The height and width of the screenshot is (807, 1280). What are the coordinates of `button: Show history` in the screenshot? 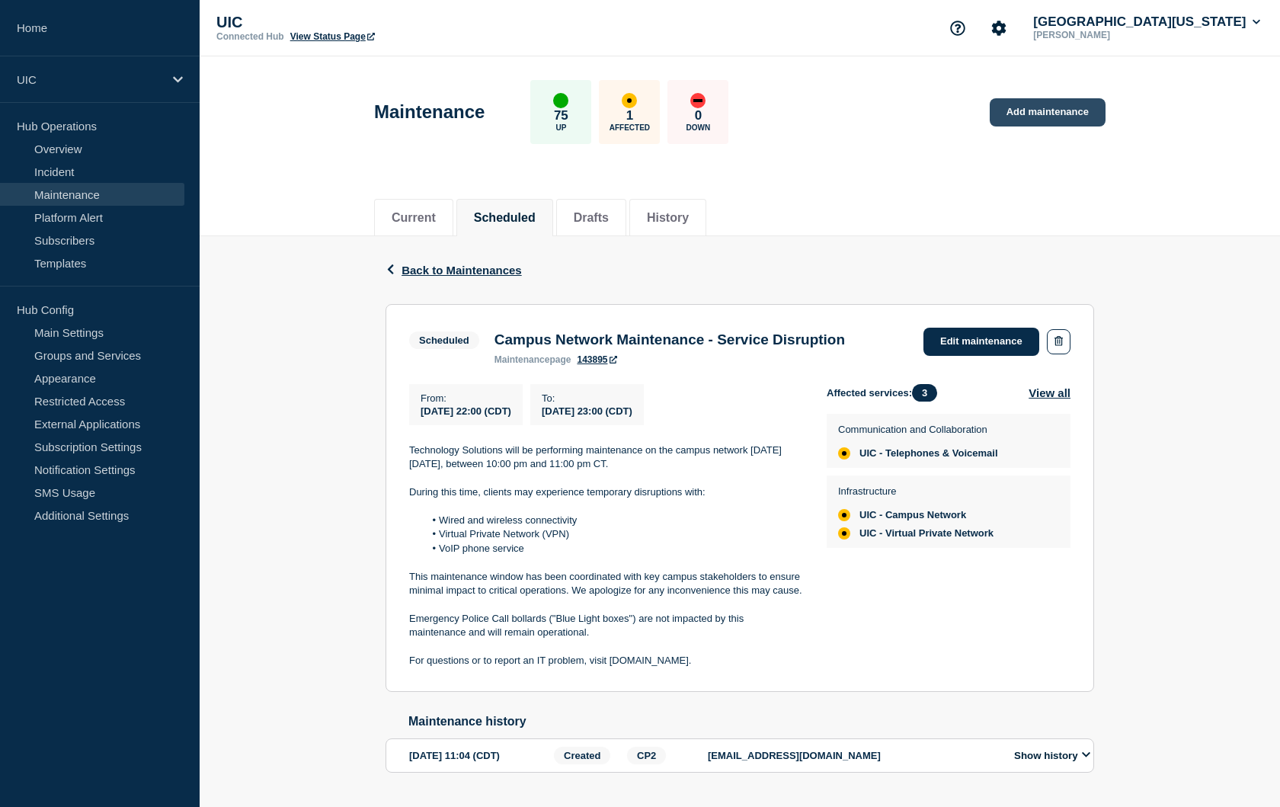 It's located at (1052, 755).